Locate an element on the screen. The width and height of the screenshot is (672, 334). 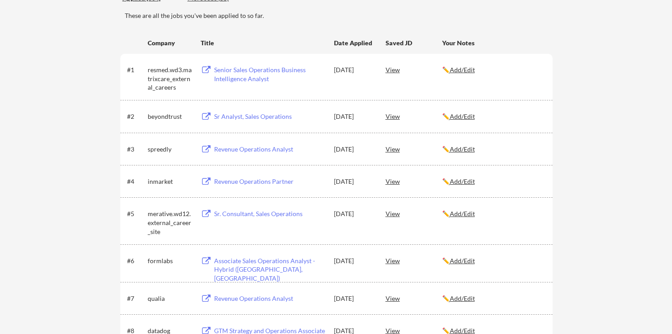
div: #2 is located at coordinates (136, 117).